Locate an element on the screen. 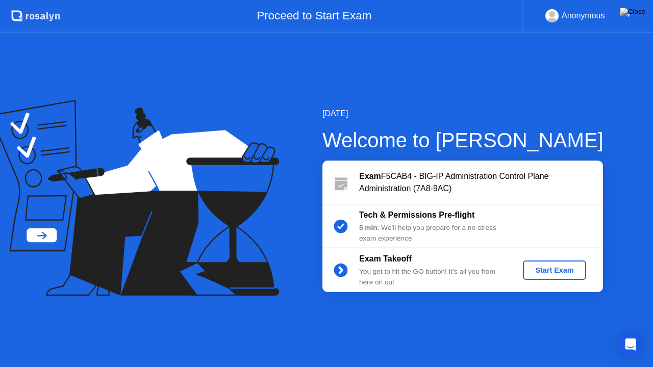  div: : We’ll help you prepare for a no-stress exam experience is located at coordinates (433, 233).